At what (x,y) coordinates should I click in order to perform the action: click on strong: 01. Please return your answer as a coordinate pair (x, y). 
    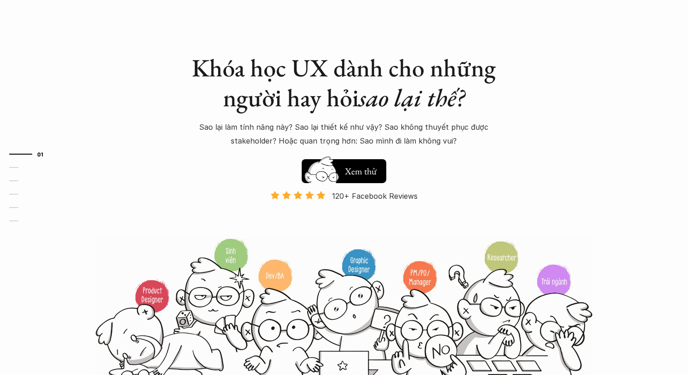
    Looking at the image, I should click on (40, 154).